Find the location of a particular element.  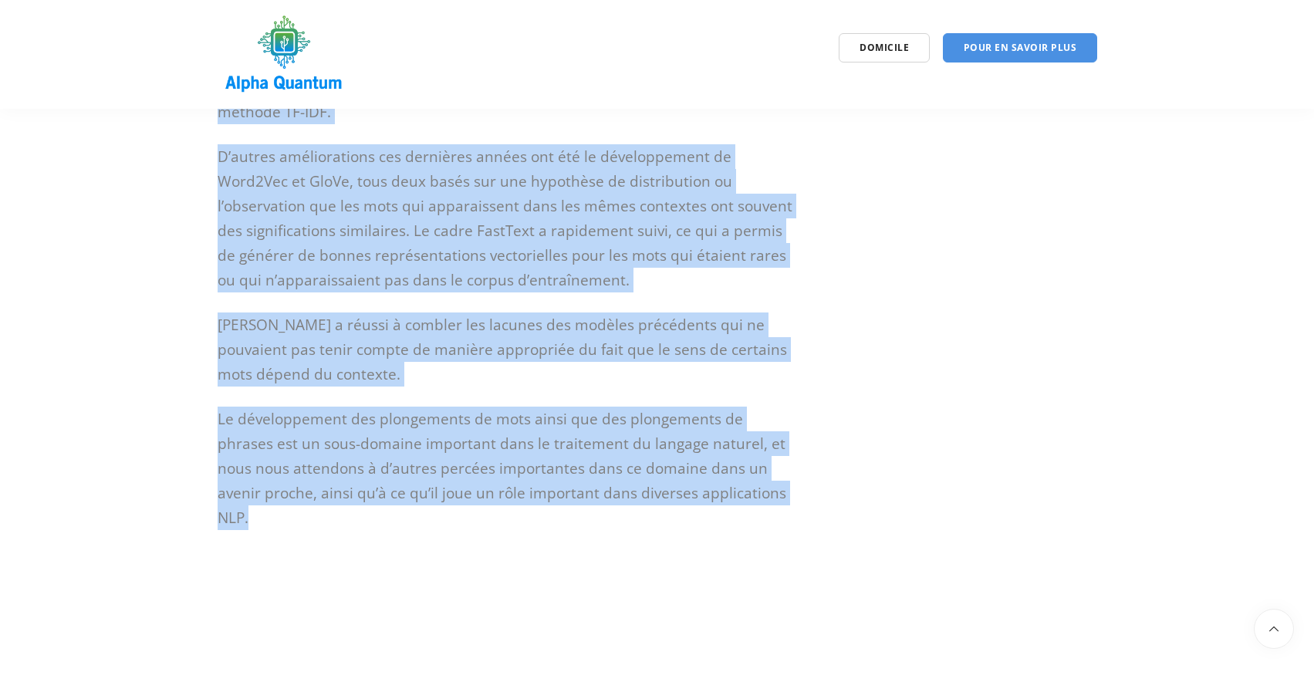

p: D’autres améliorations ces dernières années ont été le développement de Word2Vec et GloVe, tous d... is located at coordinates (507, 218).